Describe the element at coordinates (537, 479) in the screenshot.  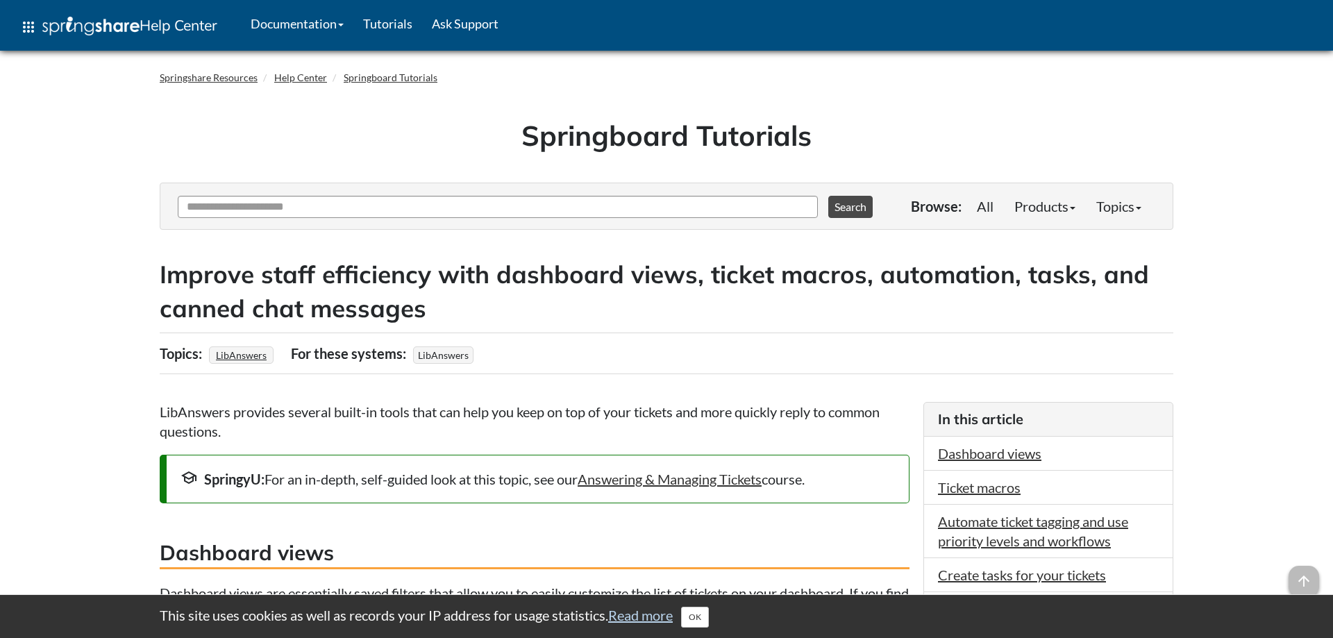
I see `div: For an in-depth, self-guided look at this topic, see our course.` at that location.